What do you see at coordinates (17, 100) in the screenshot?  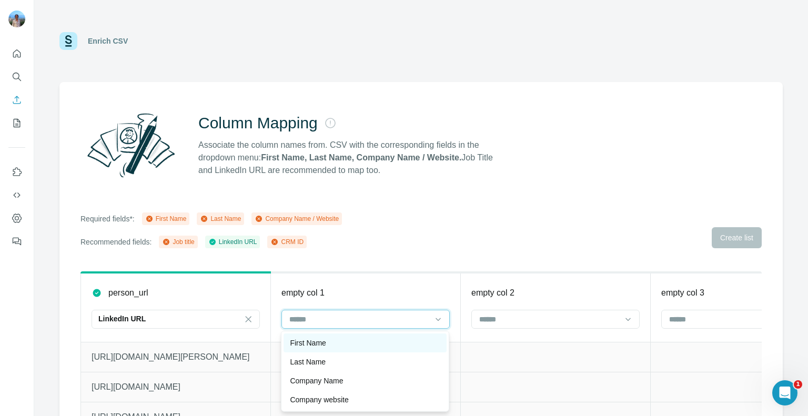 I see `button: Enrich CSV` at bounding box center [17, 100].